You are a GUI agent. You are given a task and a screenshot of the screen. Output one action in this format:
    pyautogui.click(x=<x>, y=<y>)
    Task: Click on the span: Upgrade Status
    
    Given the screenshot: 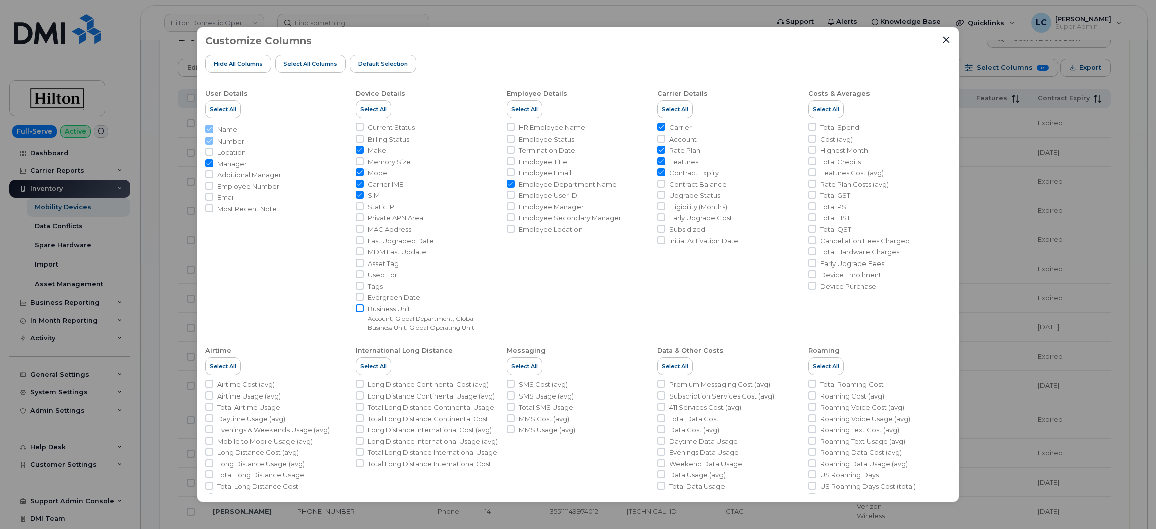 What is the action you would take?
    pyautogui.click(x=695, y=195)
    